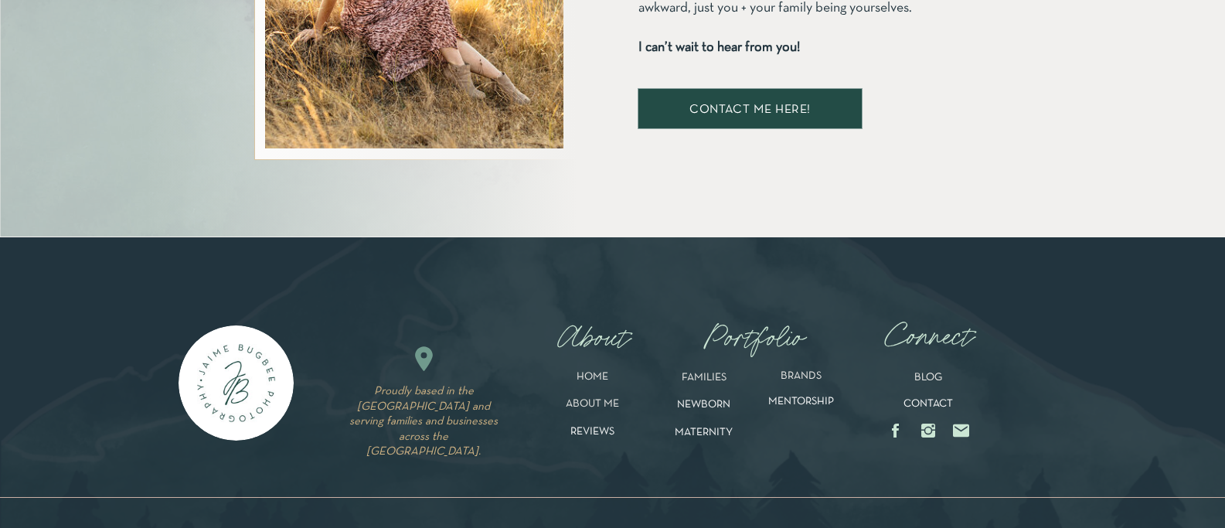 The height and width of the screenshot is (528, 1225). Describe the element at coordinates (754, 337) in the screenshot. I see `nav: Portfolio` at that location.